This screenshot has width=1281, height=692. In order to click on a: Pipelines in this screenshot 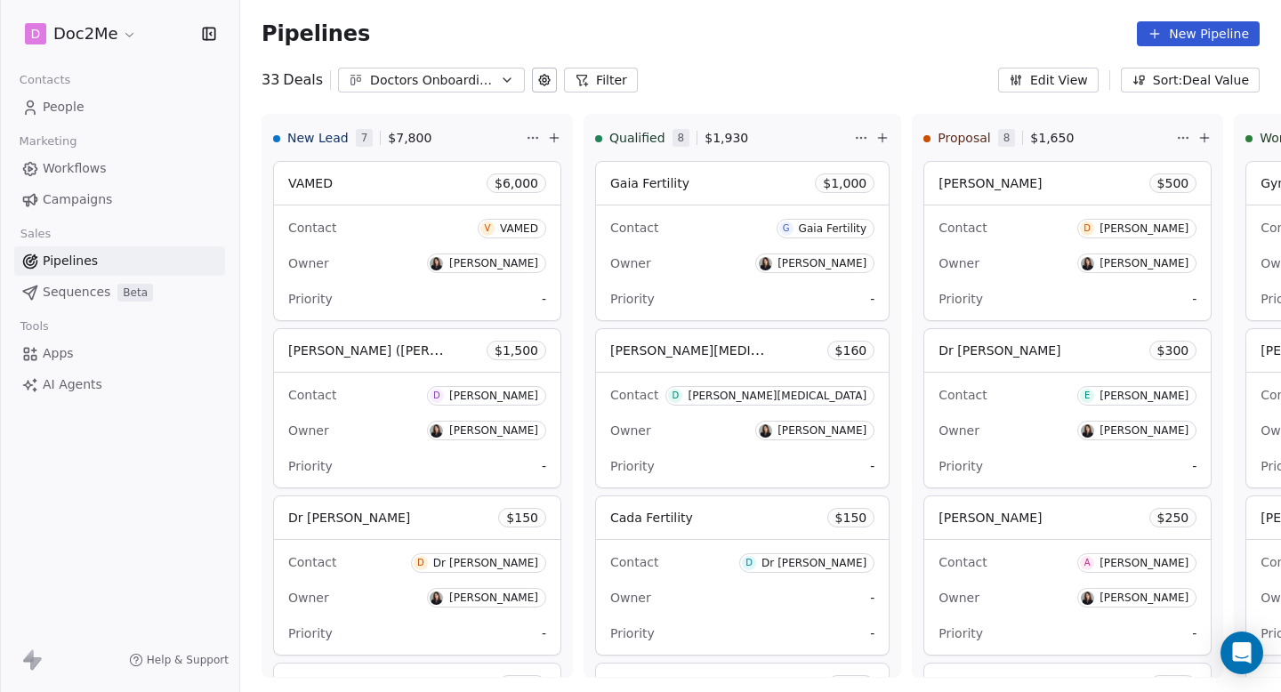, I will do `click(119, 261)`.